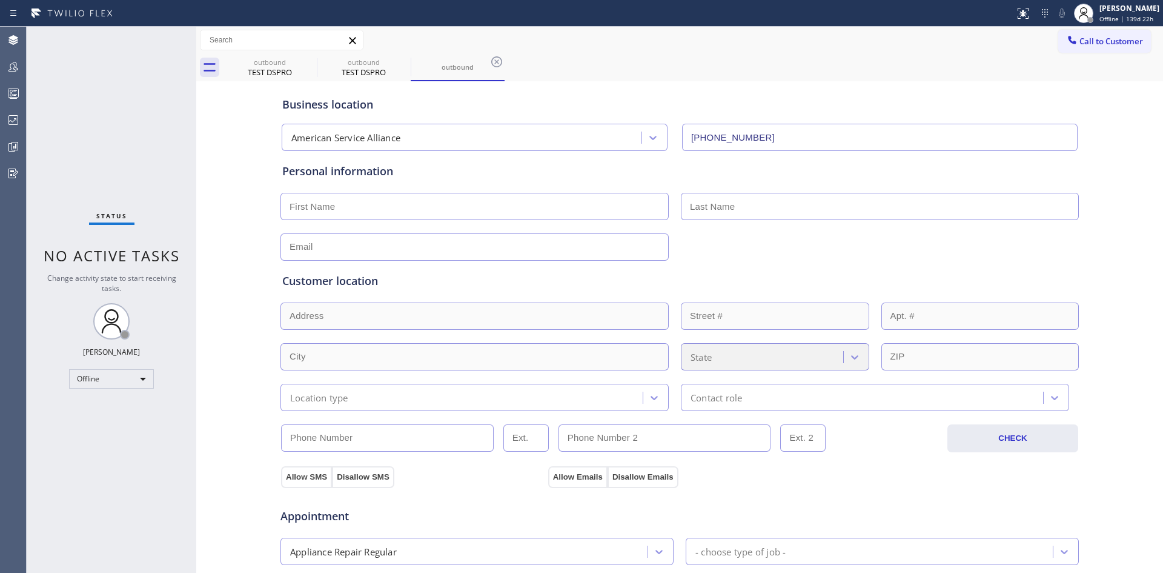 The width and height of the screenshot is (1163, 573). I want to click on input: Search, so click(282, 40).